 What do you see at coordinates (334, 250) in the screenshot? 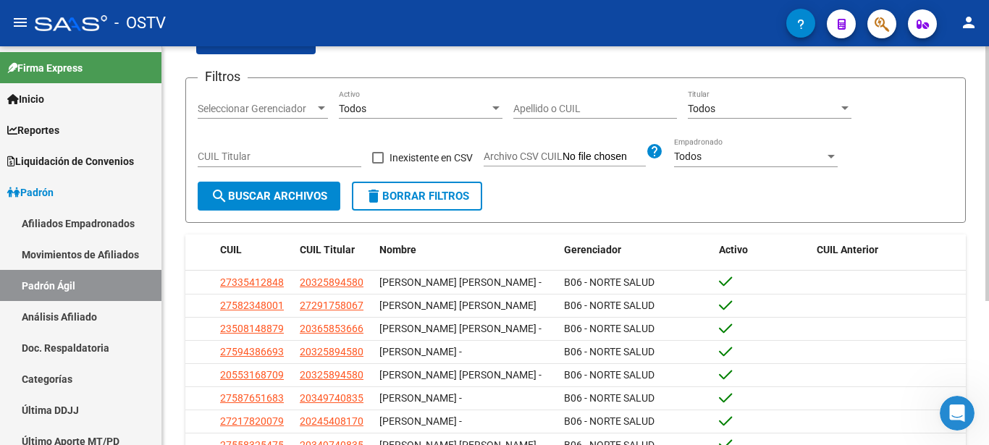
I see `datatable-header-cell: CUIL Titular` at bounding box center [334, 250].